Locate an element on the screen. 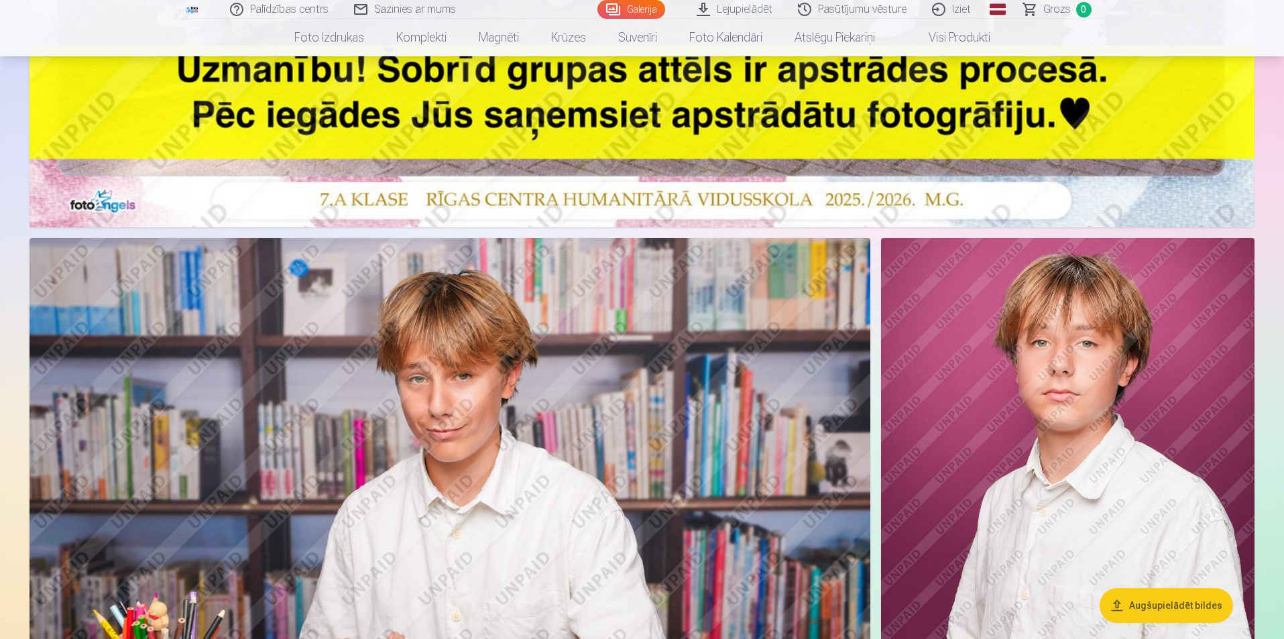 This screenshot has height=639, width=1284. button: Augšupielādēt bildes is located at coordinates (1166, 605).